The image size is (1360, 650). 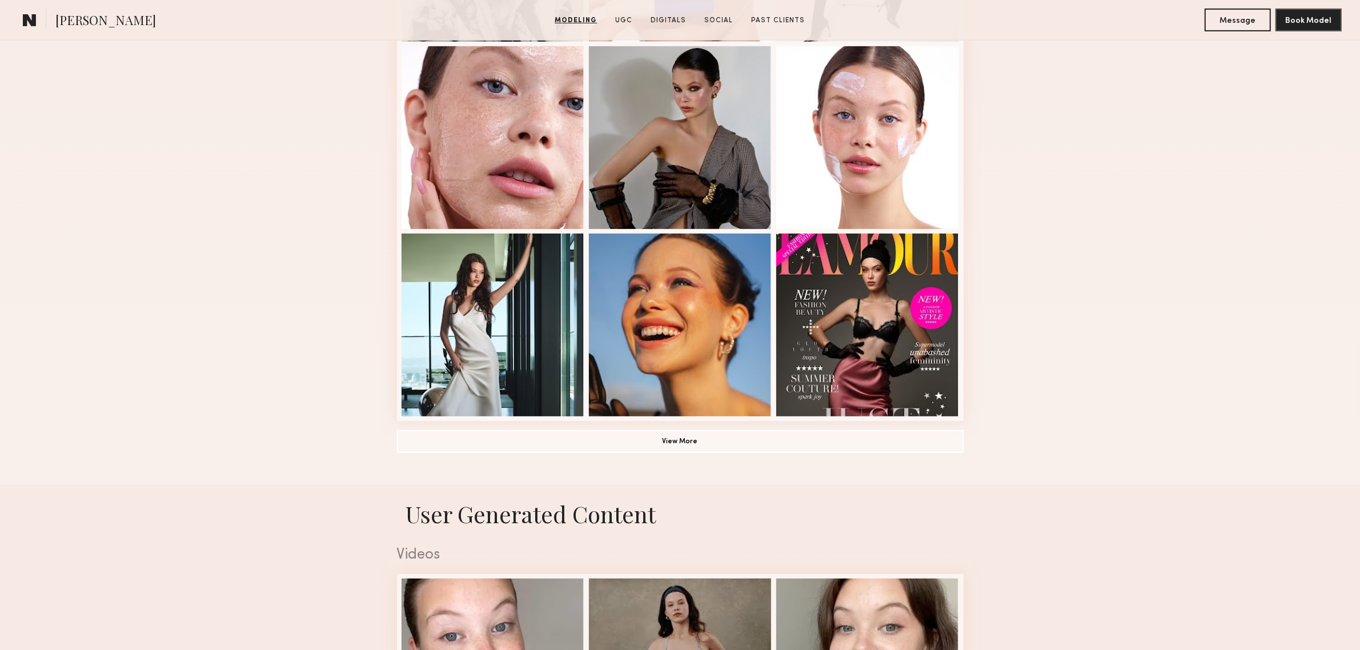 I want to click on button: Book Model, so click(x=1308, y=20).